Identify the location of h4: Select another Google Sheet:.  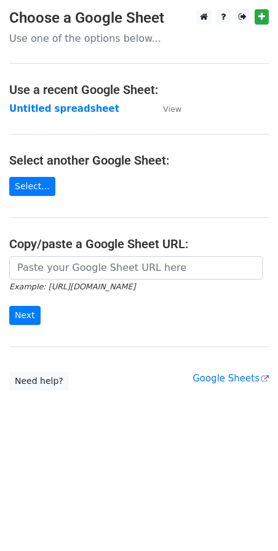
(139, 160).